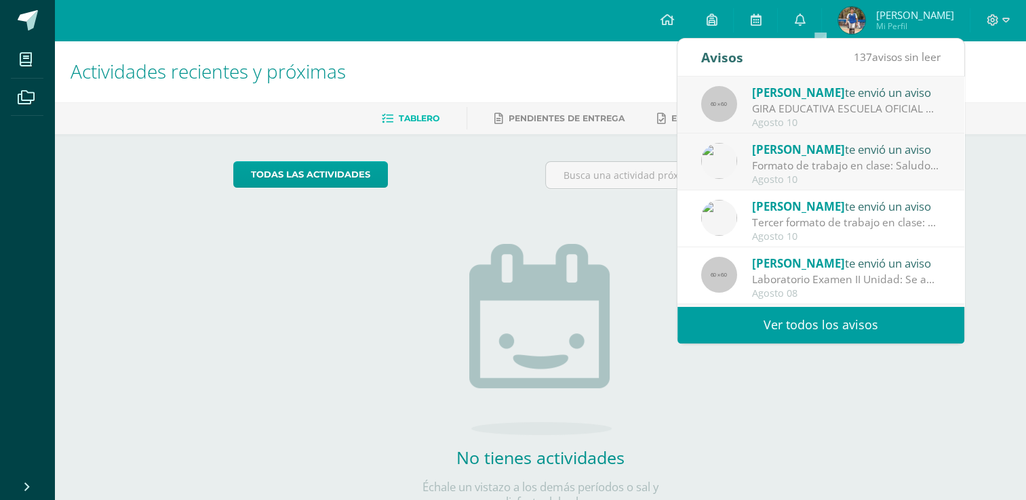 This screenshot has height=500, width=1026. What do you see at coordinates (410, 119) in the screenshot?
I see `a: Tablero` at bounding box center [410, 119].